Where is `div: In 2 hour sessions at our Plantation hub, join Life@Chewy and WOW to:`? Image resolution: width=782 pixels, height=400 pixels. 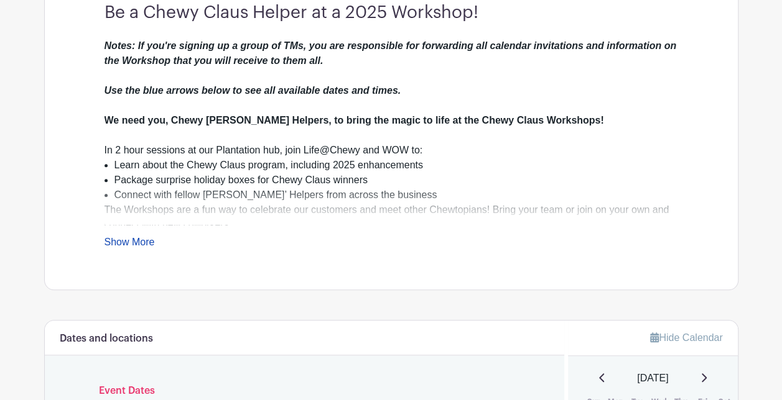 div: In 2 hour sessions at our Plantation hub, join Life@Chewy and WOW to: is located at coordinates (391, 150).